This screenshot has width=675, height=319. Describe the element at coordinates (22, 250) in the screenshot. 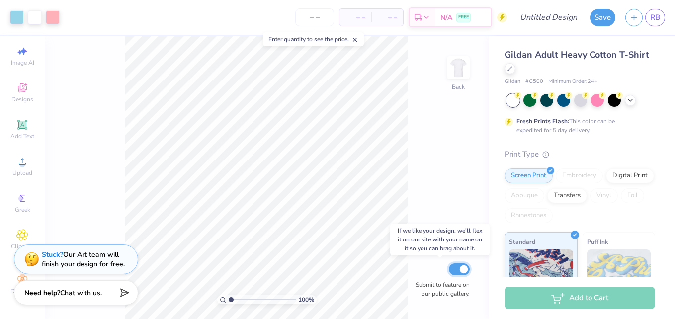

I see `span: Clipart & logos` at that location.